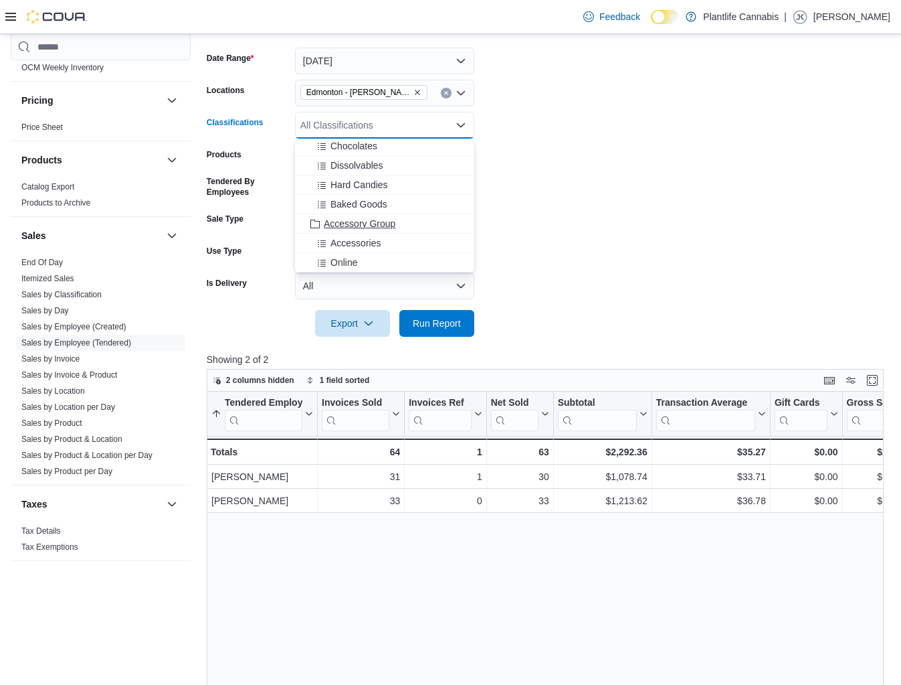  Describe the element at coordinates (359, 185) in the screenshot. I see `span: Hard Candies` at that location.